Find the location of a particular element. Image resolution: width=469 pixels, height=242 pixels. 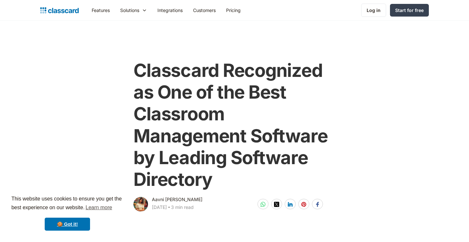

img: facebook-white sharing button is located at coordinates (317, 204).